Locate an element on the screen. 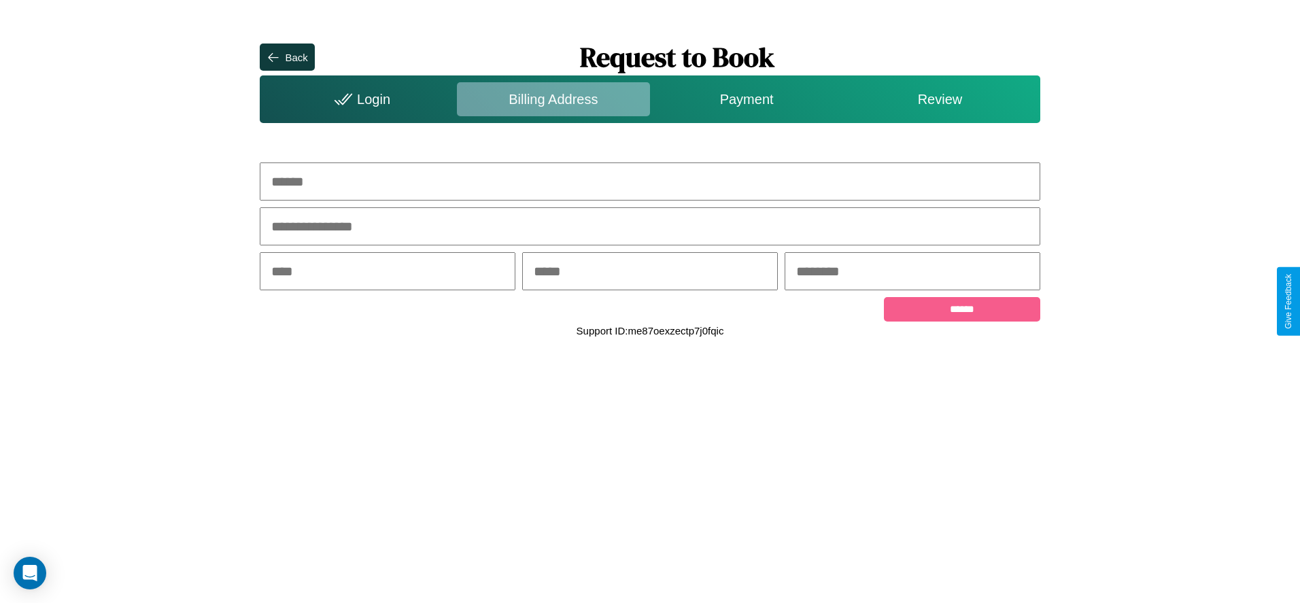 The height and width of the screenshot is (603, 1300). div: Review is located at coordinates (940, 99).